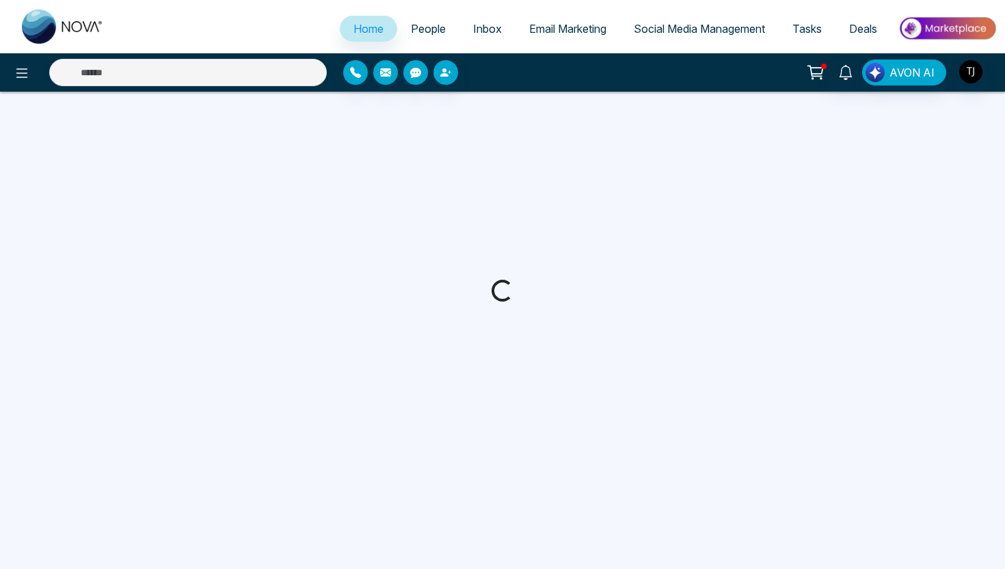 This screenshot has height=569, width=1005. I want to click on a: Deals, so click(863, 29).